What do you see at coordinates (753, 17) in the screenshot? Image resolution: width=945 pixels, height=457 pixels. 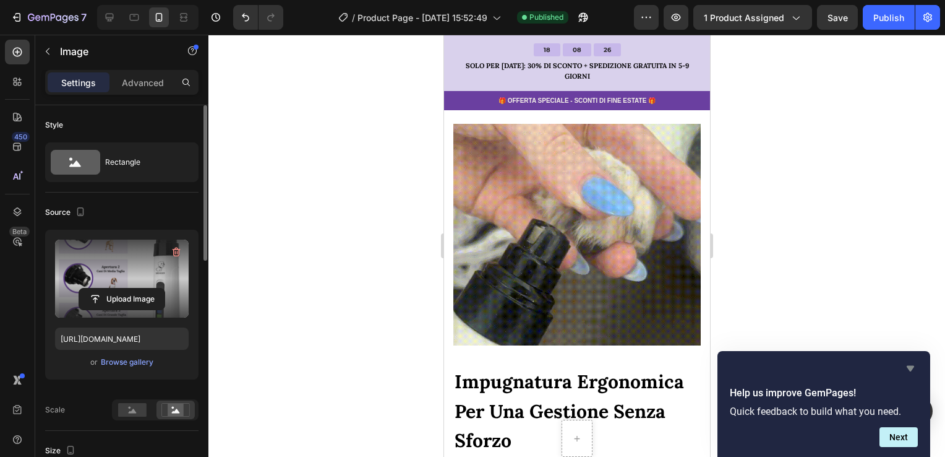 I see `button: 1 product assigned` at bounding box center [753, 17].